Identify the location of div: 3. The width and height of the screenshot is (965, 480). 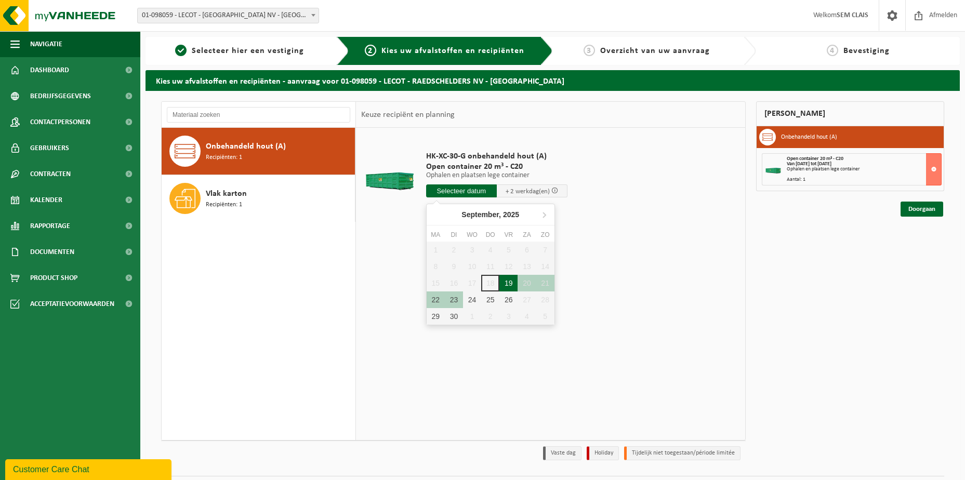
(508, 316).